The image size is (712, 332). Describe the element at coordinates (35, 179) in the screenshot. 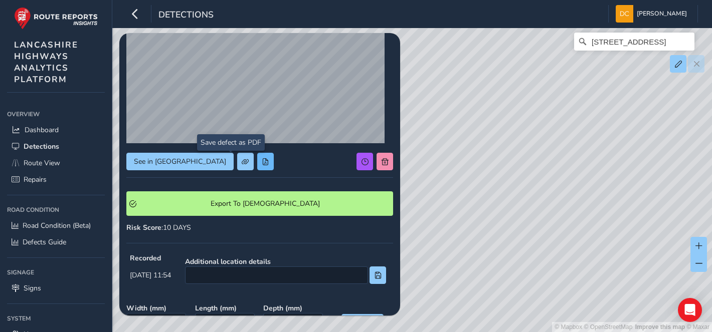

I see `span: Repairs` at that location.